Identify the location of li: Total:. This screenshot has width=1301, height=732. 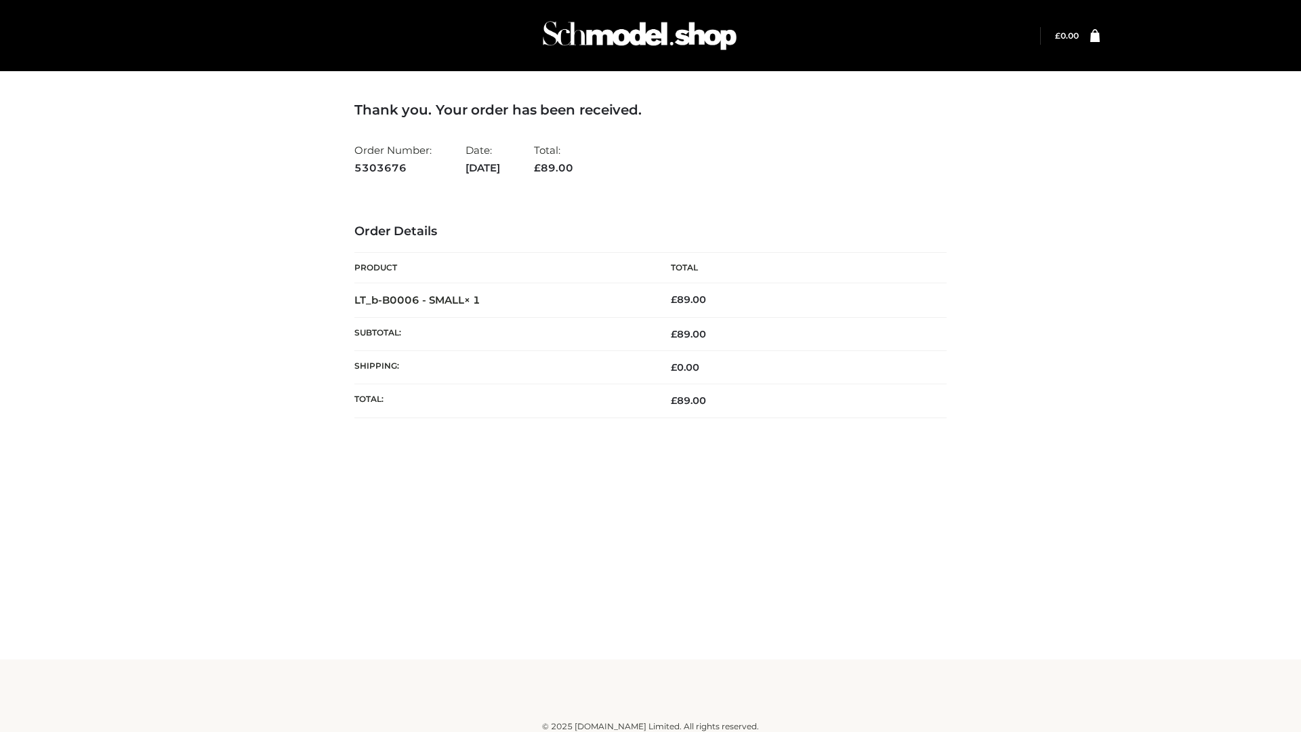
(554, 159).